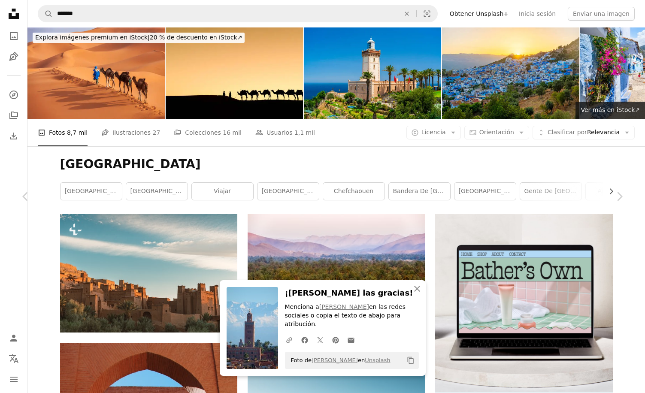 The height and width of the screenshot is (393, 645). What do you see at coordinates (14, 36) in the screenshot?
I see `a: Fotos` at bounding box center [14, 36].